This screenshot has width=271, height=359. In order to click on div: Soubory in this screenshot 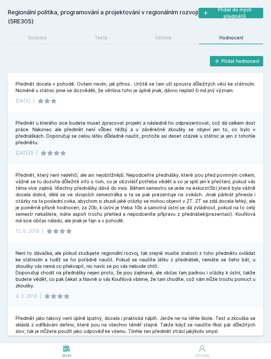, I will do `click(37, 38)`.